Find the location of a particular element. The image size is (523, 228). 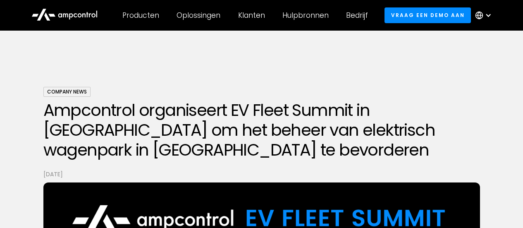

div: Producten is located at coordinates (141, 15).